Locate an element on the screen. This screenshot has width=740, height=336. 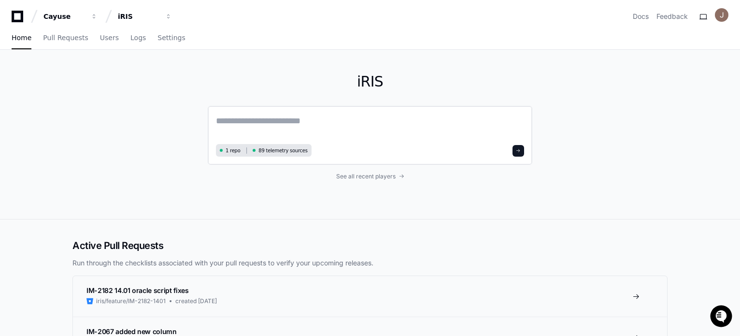
div: Start new chat is located at coordinates (96, 77).